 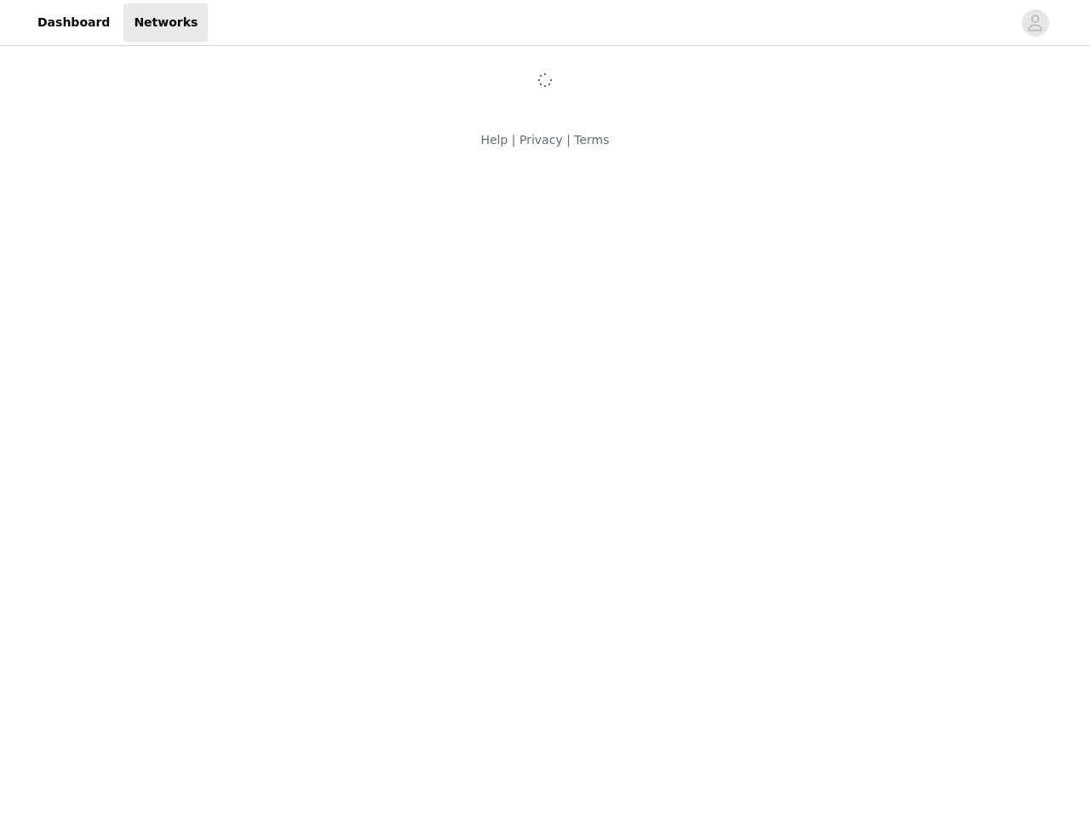 What do you see at coordinates (494, 140) in the screenshot?
I see `a: Help` at bounding box center [494, 140].